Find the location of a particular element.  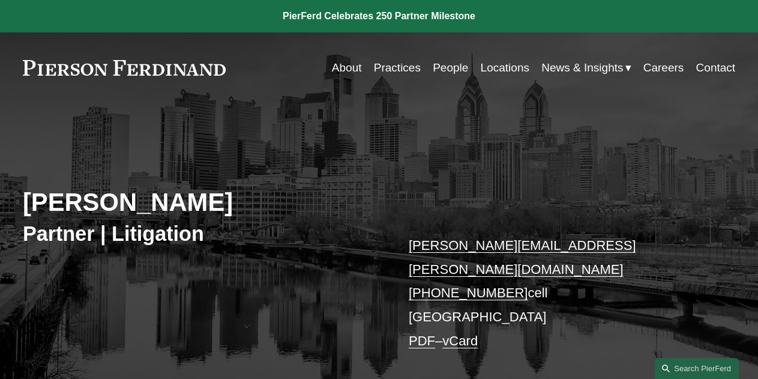

a: Locations is located at coordinates (505, 68).